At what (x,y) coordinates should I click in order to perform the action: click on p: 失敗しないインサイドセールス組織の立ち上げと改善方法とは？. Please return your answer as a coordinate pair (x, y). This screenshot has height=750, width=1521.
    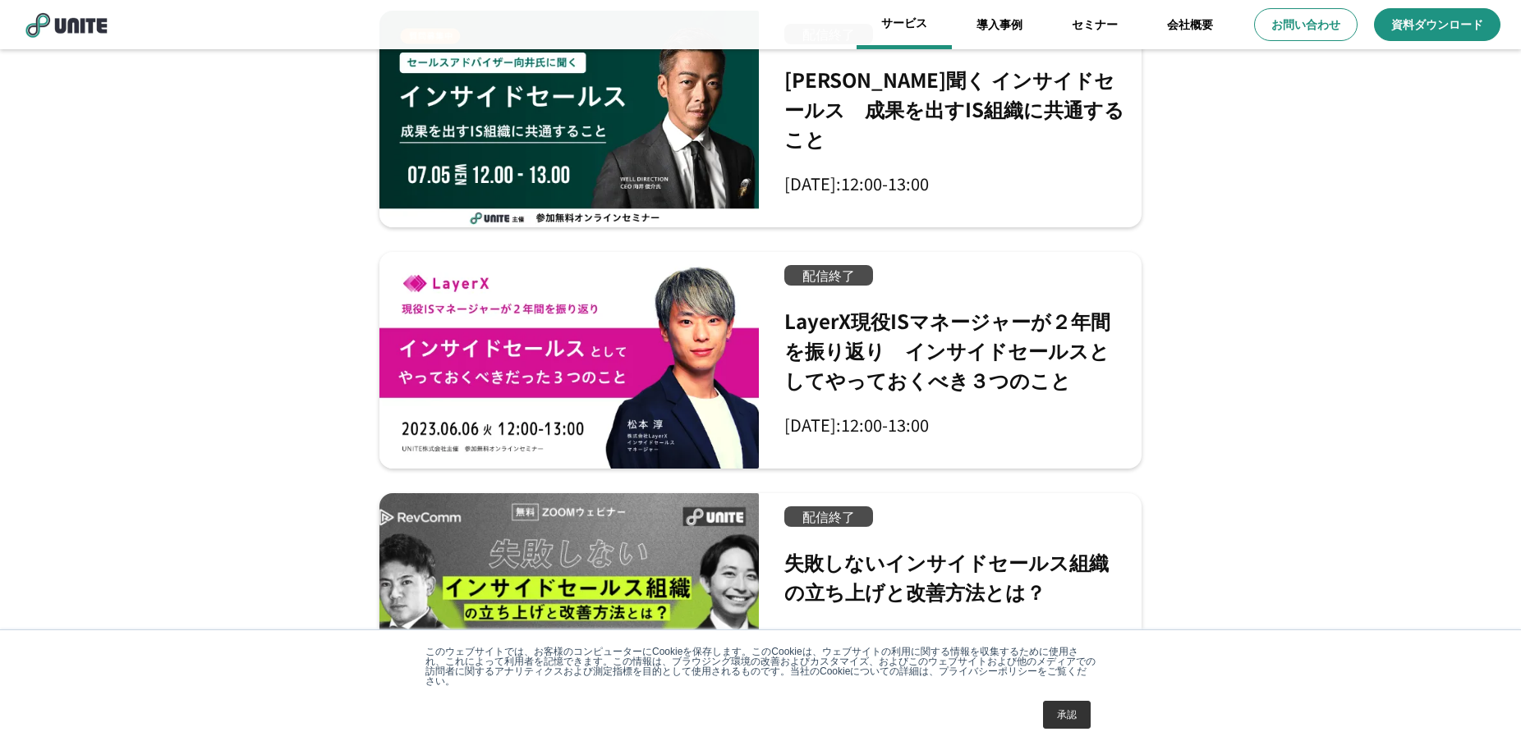
    Looking at the image, I should click on (956, 577).